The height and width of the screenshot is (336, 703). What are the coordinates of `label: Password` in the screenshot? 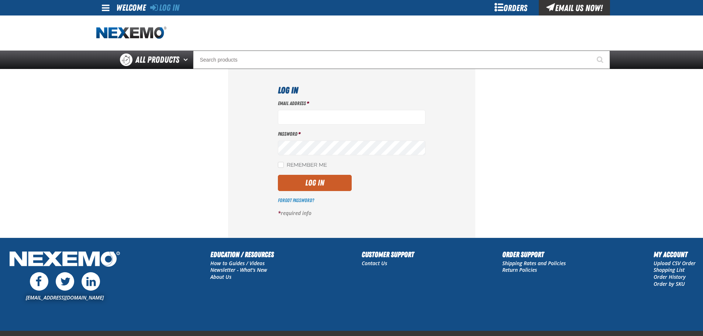 It's located at (352, 134).